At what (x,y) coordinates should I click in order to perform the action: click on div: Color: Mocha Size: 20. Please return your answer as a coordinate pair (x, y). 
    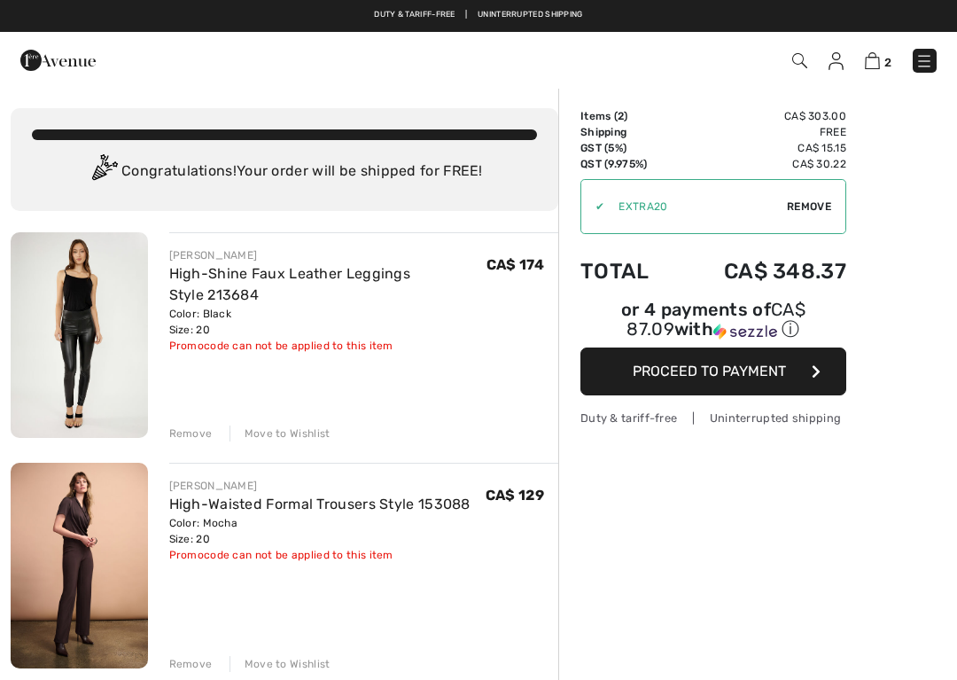
    Looking at the image, I should click on (320, 531).